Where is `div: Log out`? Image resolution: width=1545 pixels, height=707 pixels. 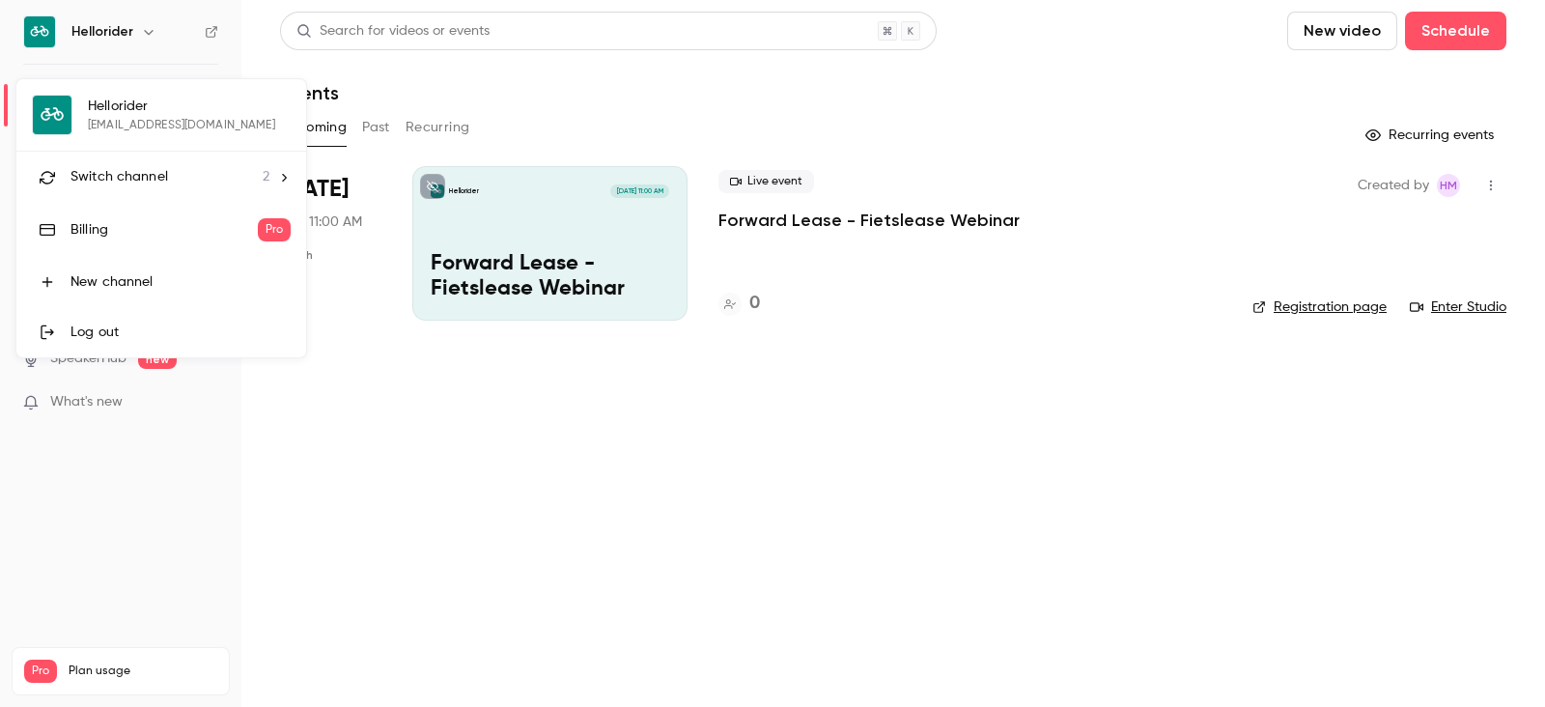
div: Log out is located at coordinates (181, 332).